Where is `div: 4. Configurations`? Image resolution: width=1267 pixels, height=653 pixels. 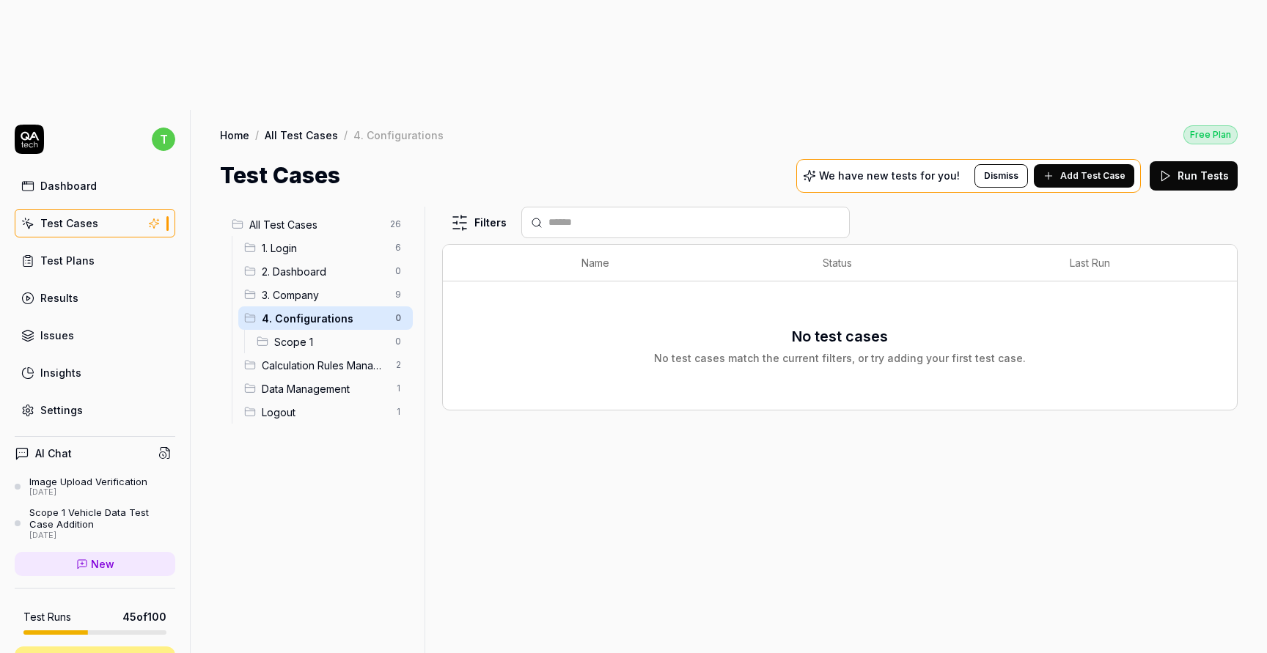
div: 4. Configurations is located at coordinates (398, 135).